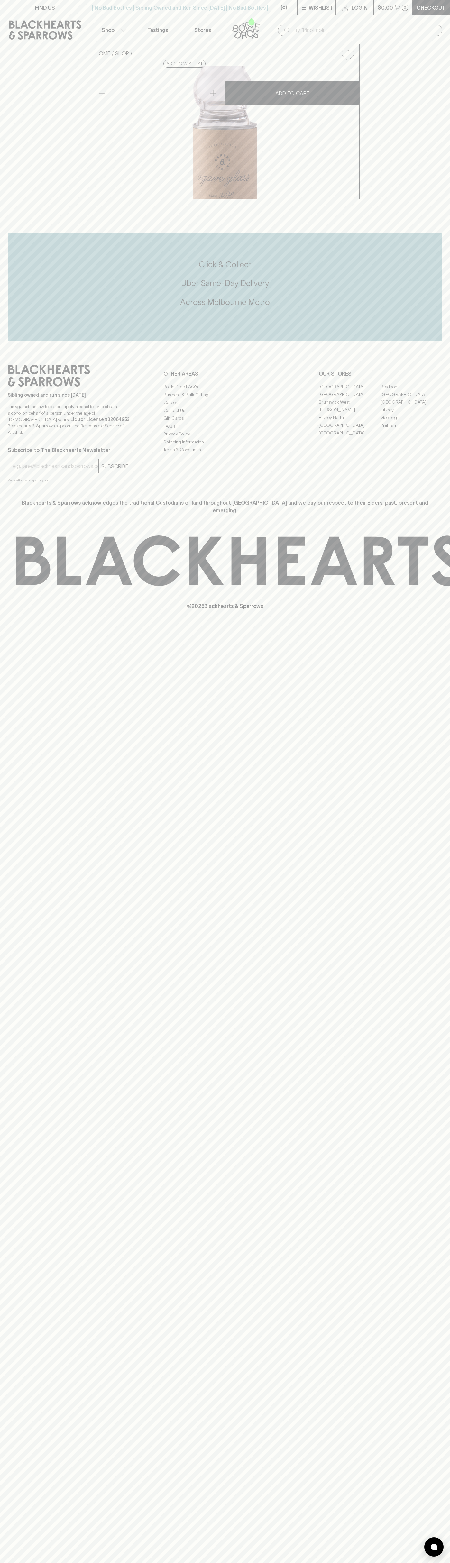 This screenshot has width=450, height=1563. Describe the element at coordinates (225, 426) in the screenshot. I see `a: FAQ's` at that location.